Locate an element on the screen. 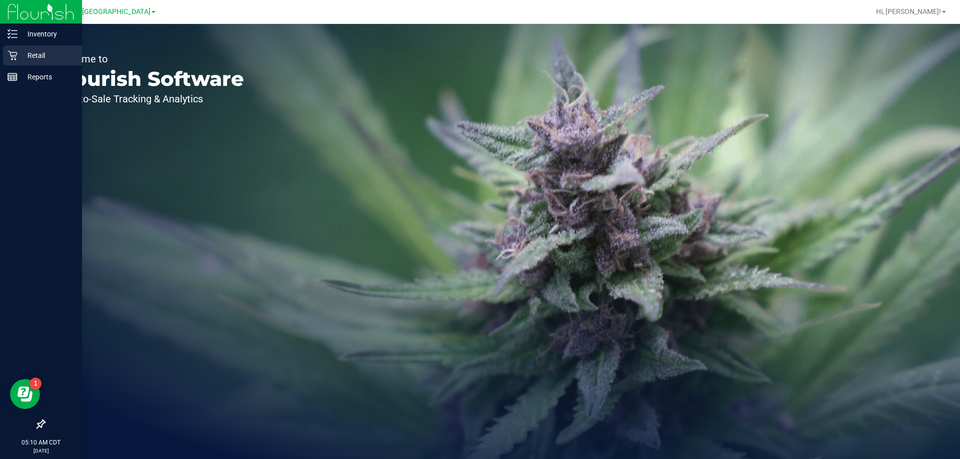 The image size is (960, 459). inline-svg: Inventory is located at coordinates (12, 34).